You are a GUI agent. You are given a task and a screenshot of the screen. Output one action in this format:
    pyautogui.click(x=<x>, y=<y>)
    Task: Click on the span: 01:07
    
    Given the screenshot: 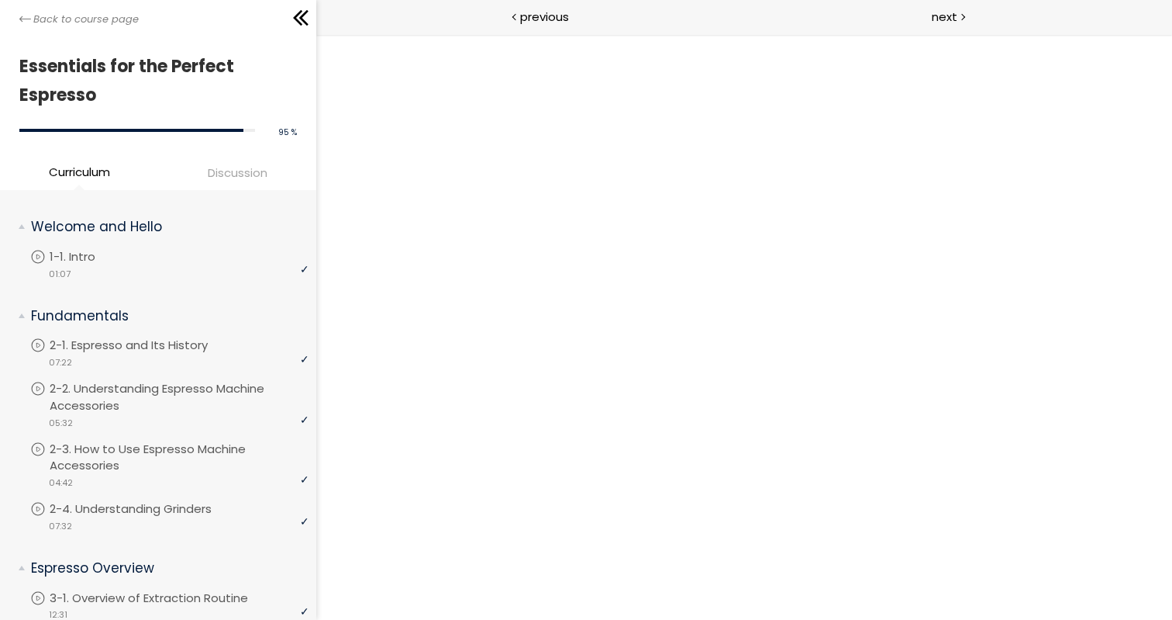 What is the action you would take?
    pyautogui.click(x=60, y=274)
    